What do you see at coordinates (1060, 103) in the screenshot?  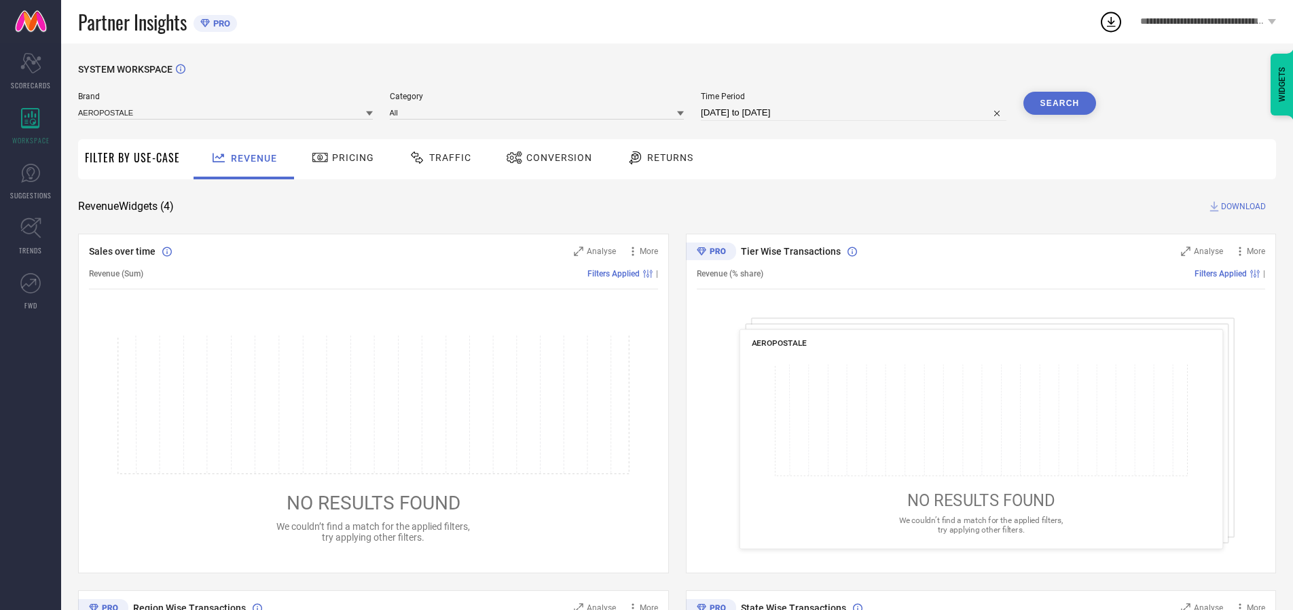 I see `button: Search` at bounding box center [1060, 103].